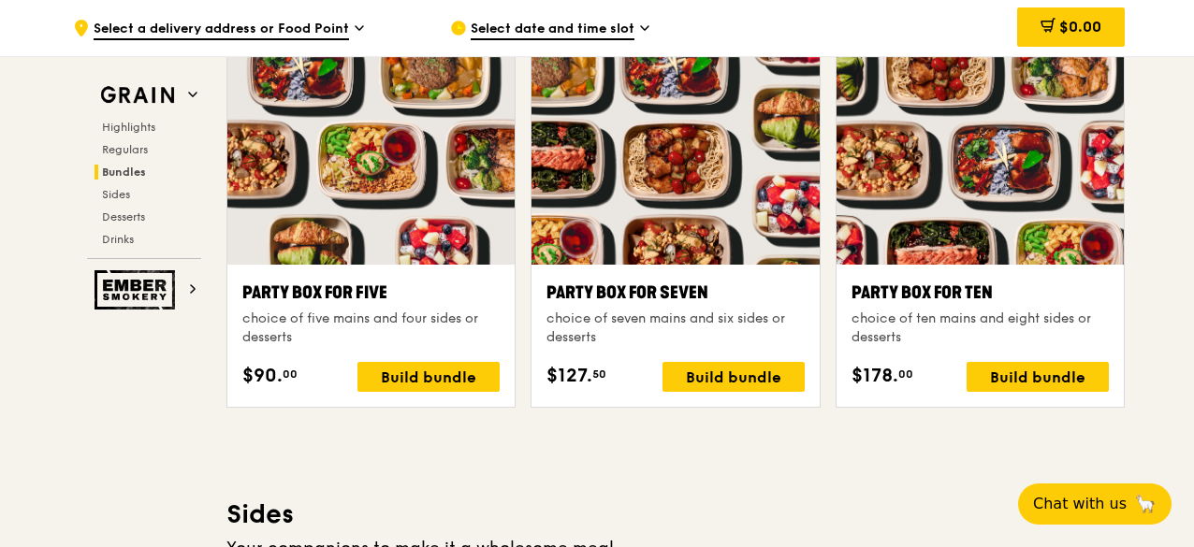 The width and height of the screenshot is (1194, 547). Describe the element at coordinates (124, 150) in the screenshot. I see `span: Regulars` at that location.